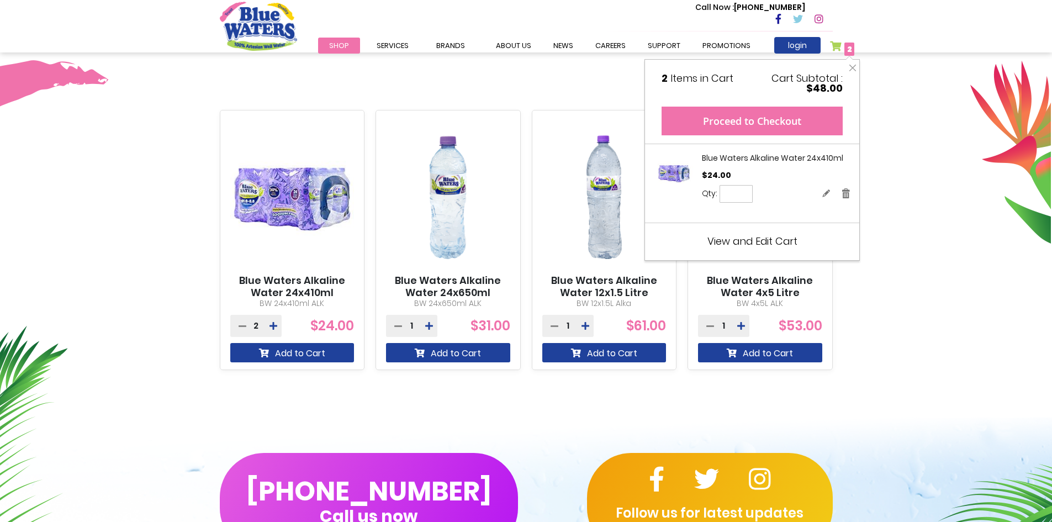  Describe the element at coordinates (604, 286) in the screenshot. I see `a: Blue Waters Alkaline Water 12x1.5 Litre` at that location.